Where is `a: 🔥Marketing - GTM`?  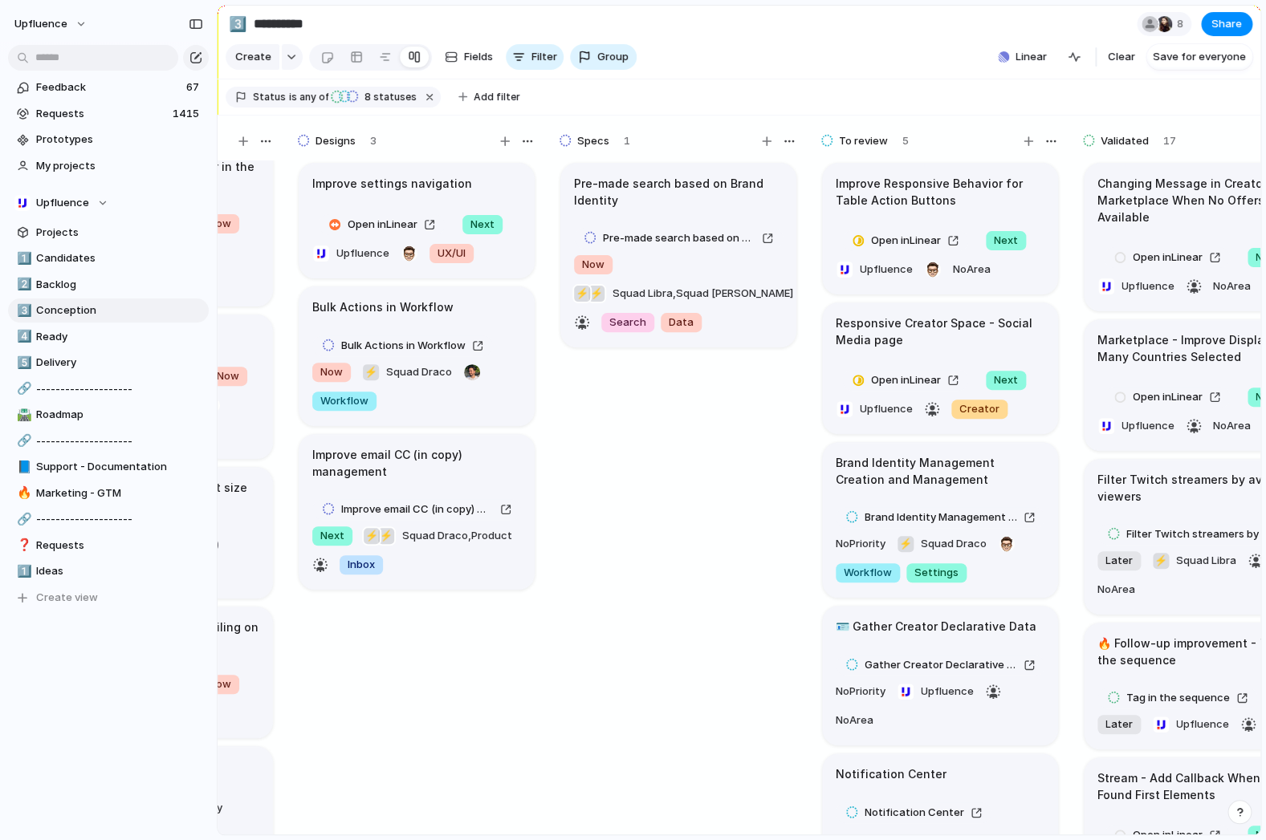 a: 🔥Marketing - GTM is located at coordinates (108, 494).